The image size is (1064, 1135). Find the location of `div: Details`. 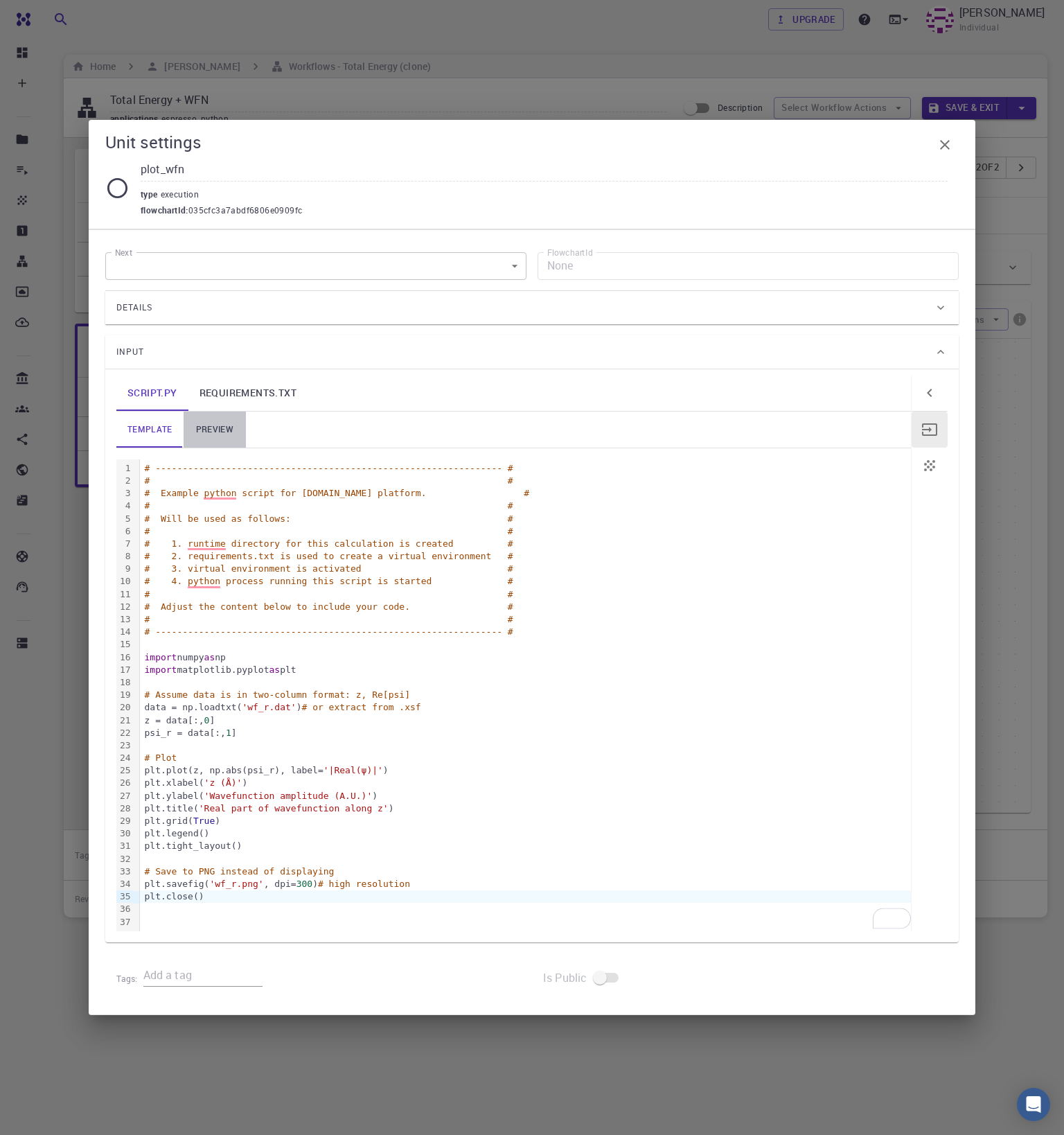

div: Details is located at coordinates (532, 308).